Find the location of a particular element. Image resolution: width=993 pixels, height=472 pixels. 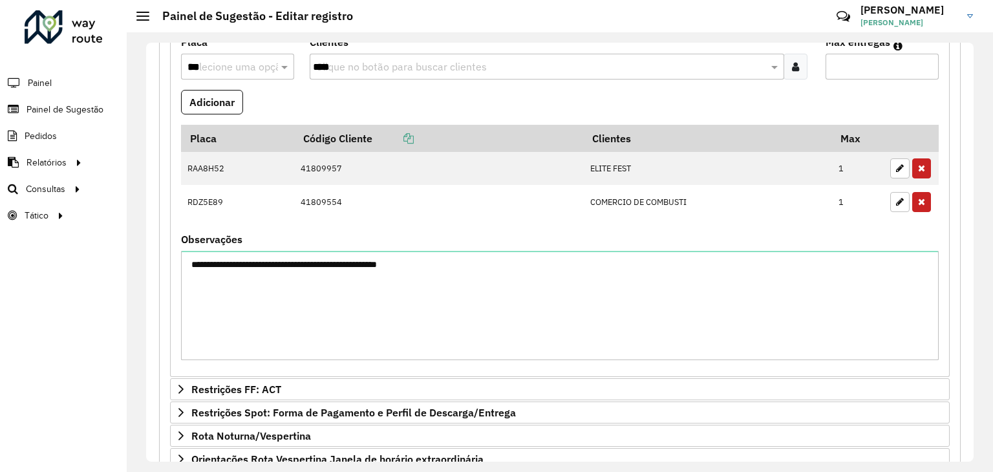

a: Orientações Rota Vespertina Janela de horário extraordinária is located at coordinates (560, 459).